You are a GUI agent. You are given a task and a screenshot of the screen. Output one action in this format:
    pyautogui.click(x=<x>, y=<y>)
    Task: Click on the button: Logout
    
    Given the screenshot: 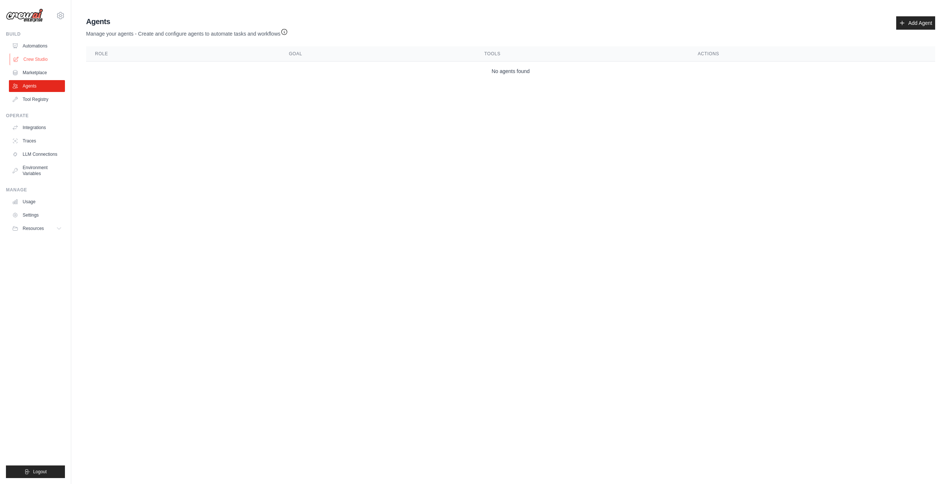 What is the action you would take?
    pyautogui.click(x=35, y=472)
    